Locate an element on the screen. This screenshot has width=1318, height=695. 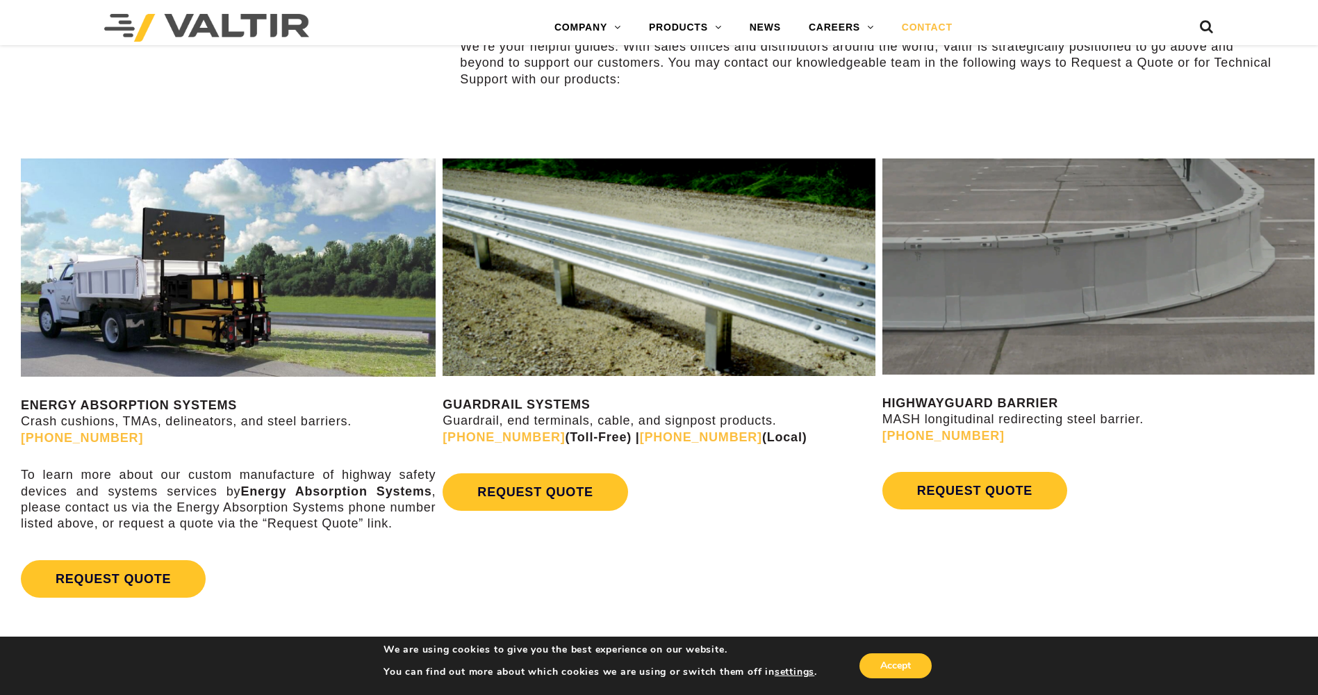
strong: ENERGY ABSORPTION SYSTEMS is located at coordinates (129, 405).